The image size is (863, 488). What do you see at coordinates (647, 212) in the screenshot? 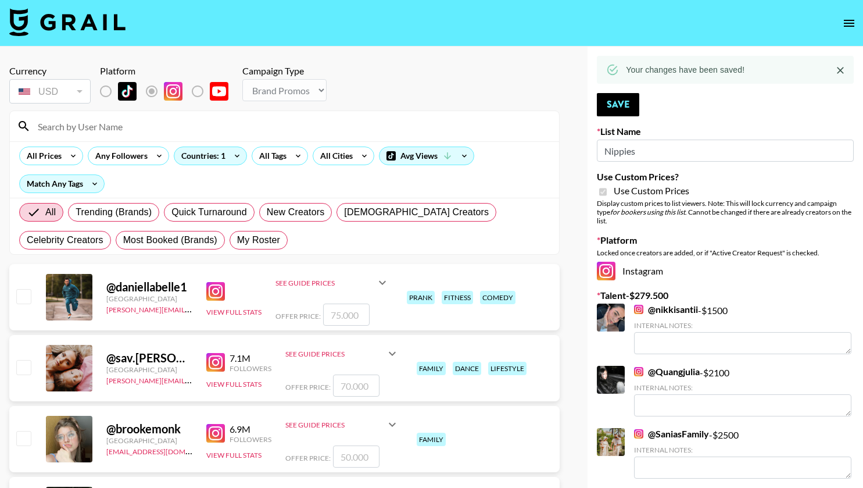
I see `em: for bookers using this list` at bounding box center [647, 212].